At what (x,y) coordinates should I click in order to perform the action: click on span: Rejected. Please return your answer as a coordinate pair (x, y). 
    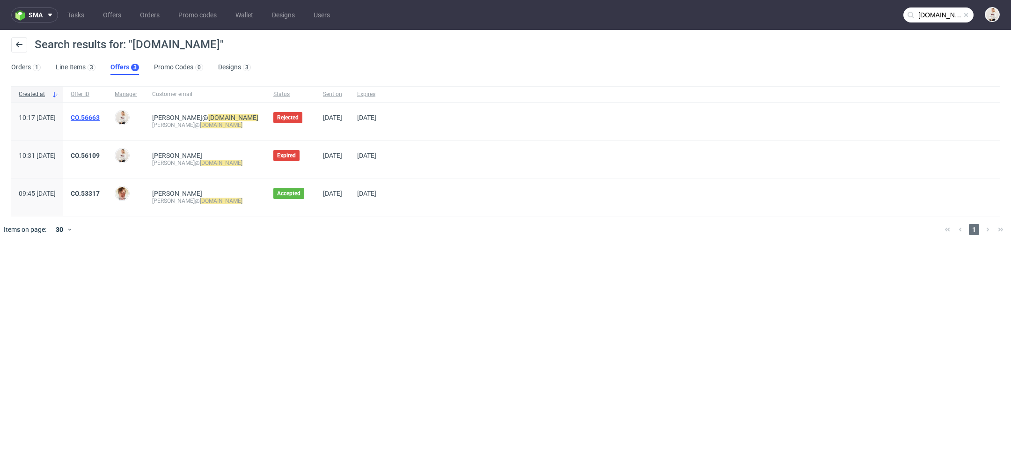
    Looking at the image, I should click on (288, 117).